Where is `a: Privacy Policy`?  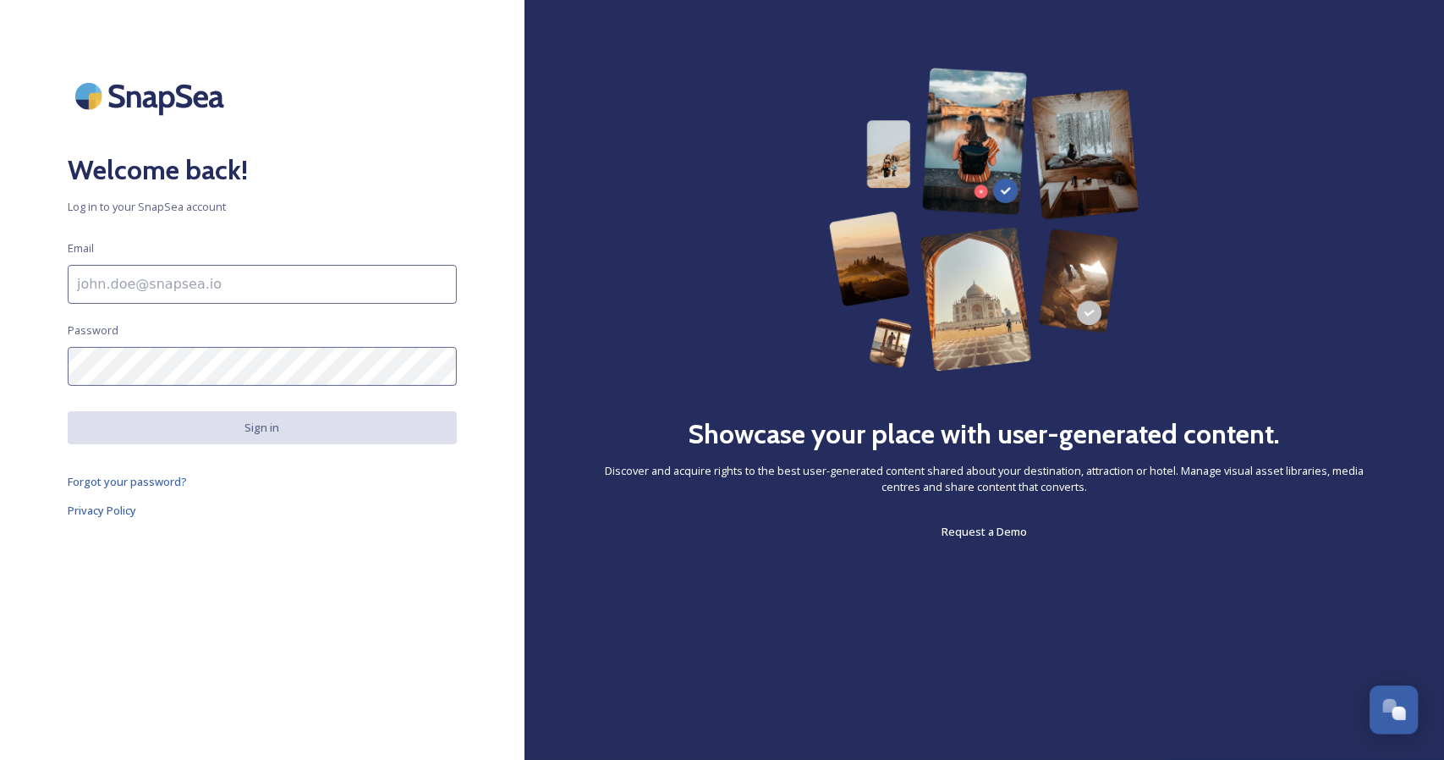
a: Privacy Policy is located at coordinates (262, 510).